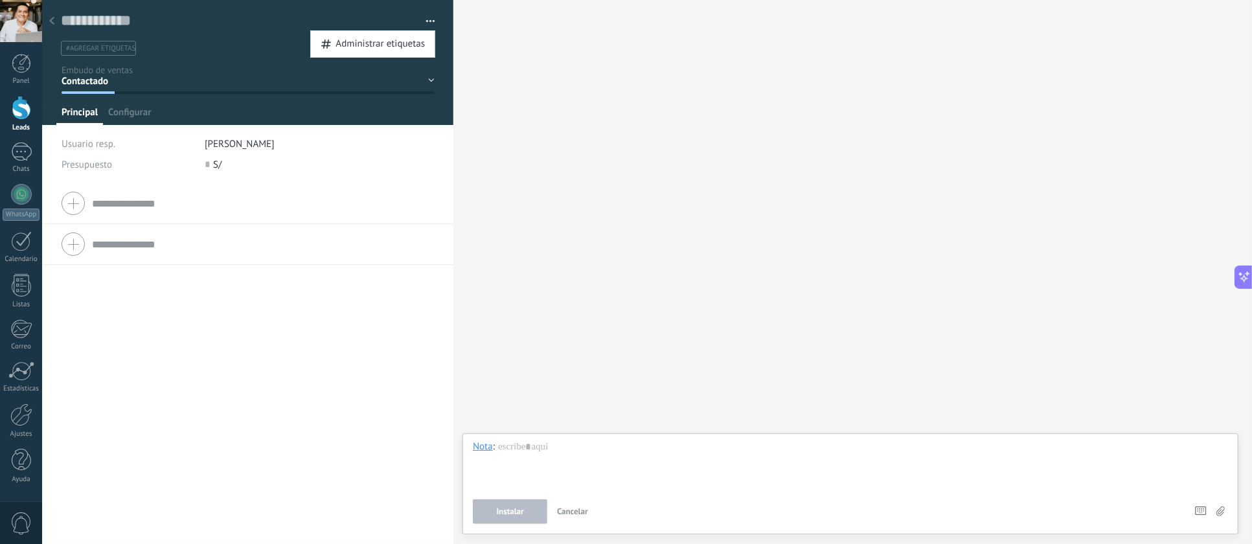 This screenshot has height=544, width=1252. What do you see at coordinates (510, 512) in the screenshot?
I see `span: Instalar` at bounding box center [510, 512].